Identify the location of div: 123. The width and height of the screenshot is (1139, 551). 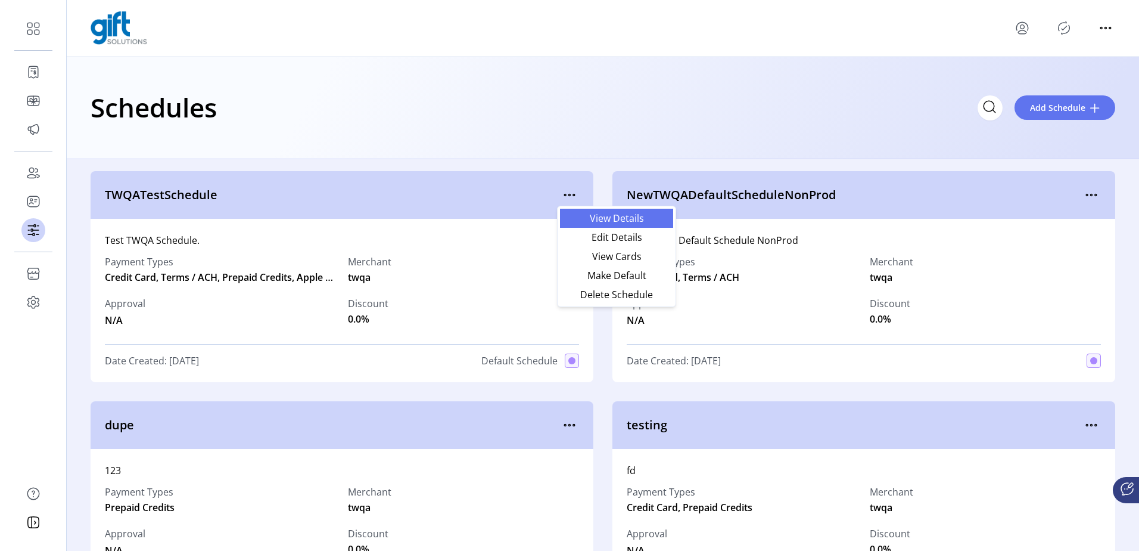
(342, 470).